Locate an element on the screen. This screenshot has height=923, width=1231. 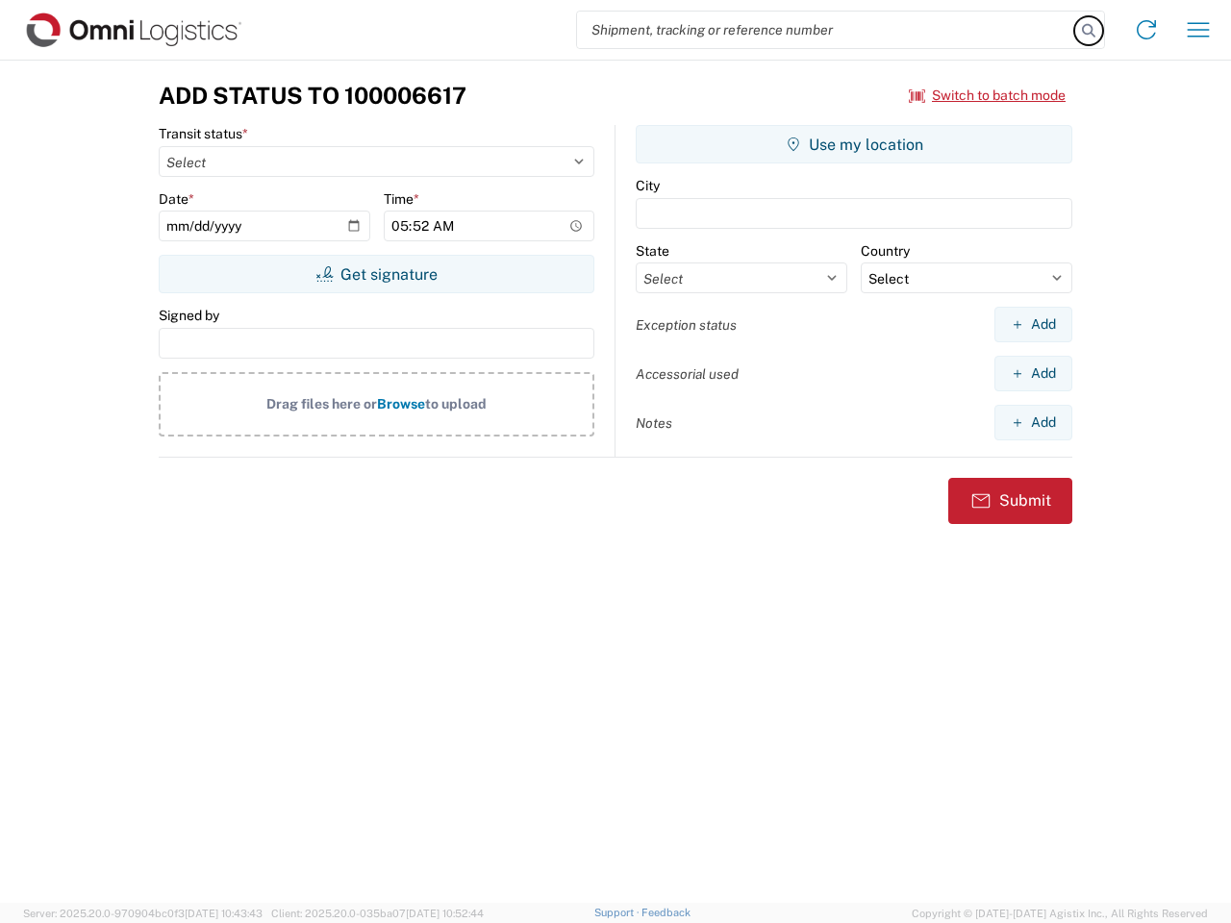
h3: Add Status to 100006617 is located at coordinates (313, 95).